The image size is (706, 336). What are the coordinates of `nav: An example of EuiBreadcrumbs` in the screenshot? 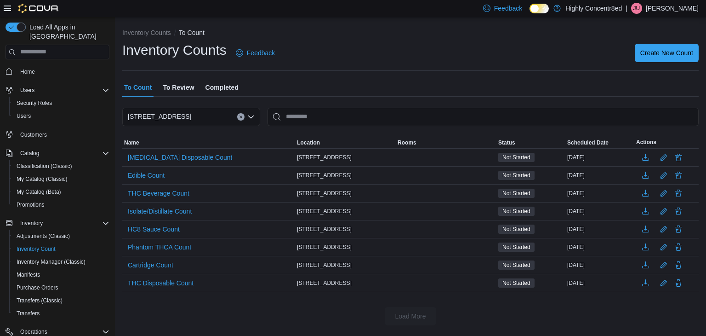 It's located at (411, 34).